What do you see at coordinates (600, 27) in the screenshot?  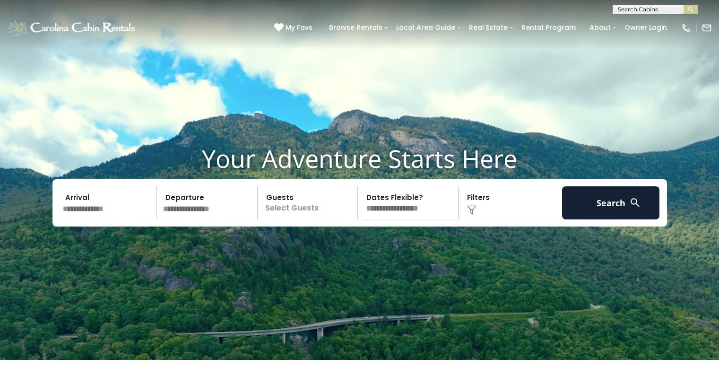 I see `a: About` at bounding box center [600, 27].